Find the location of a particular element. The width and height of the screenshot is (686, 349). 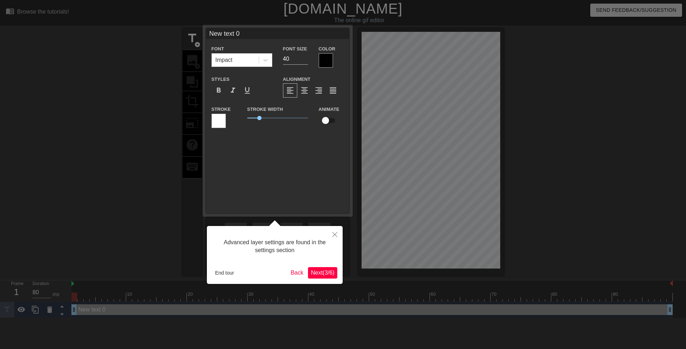

button: Close is located at coordinates (335, 234).